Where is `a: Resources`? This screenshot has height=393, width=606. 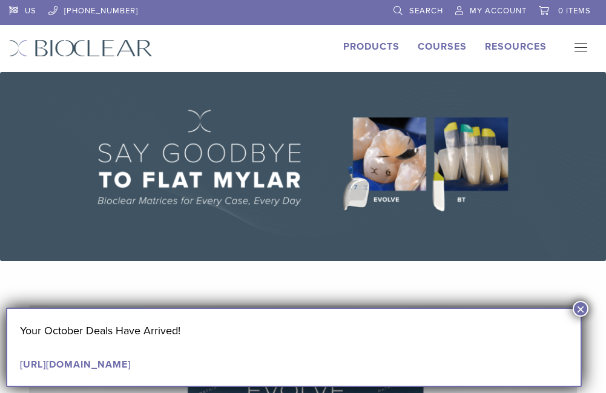 a: Resources is located at coordinates (515, 47).